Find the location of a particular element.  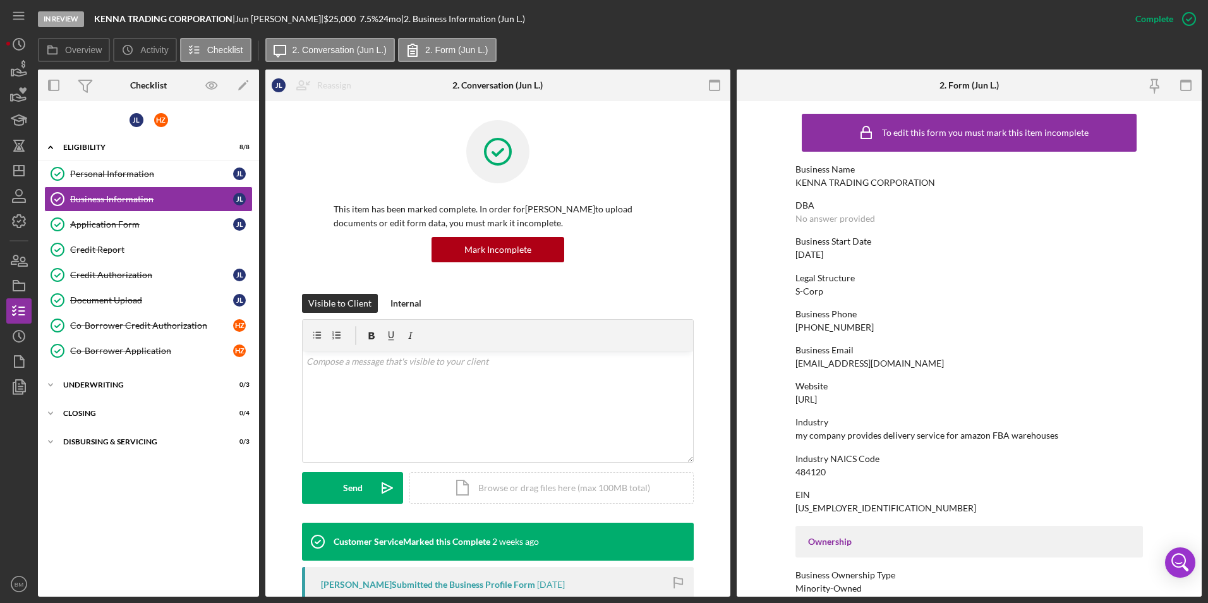

div: Send is located at coordinates (352, 488).